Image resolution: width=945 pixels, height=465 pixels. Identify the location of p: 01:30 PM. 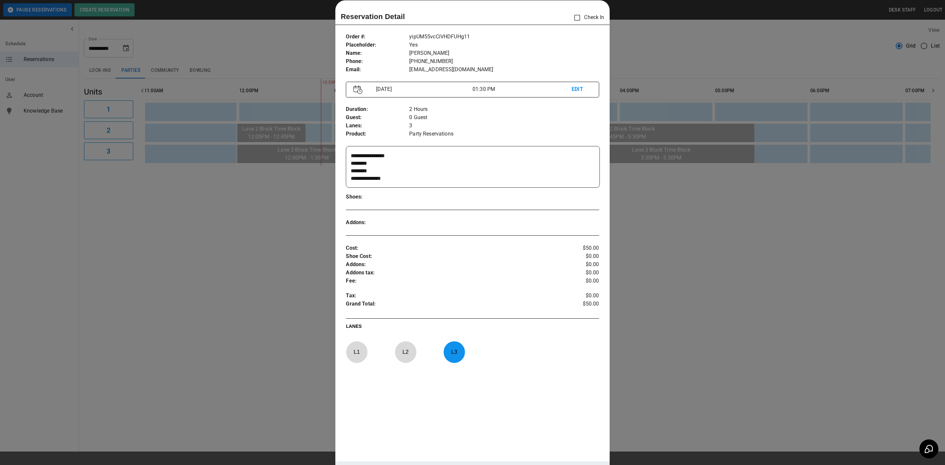
(522, 89).